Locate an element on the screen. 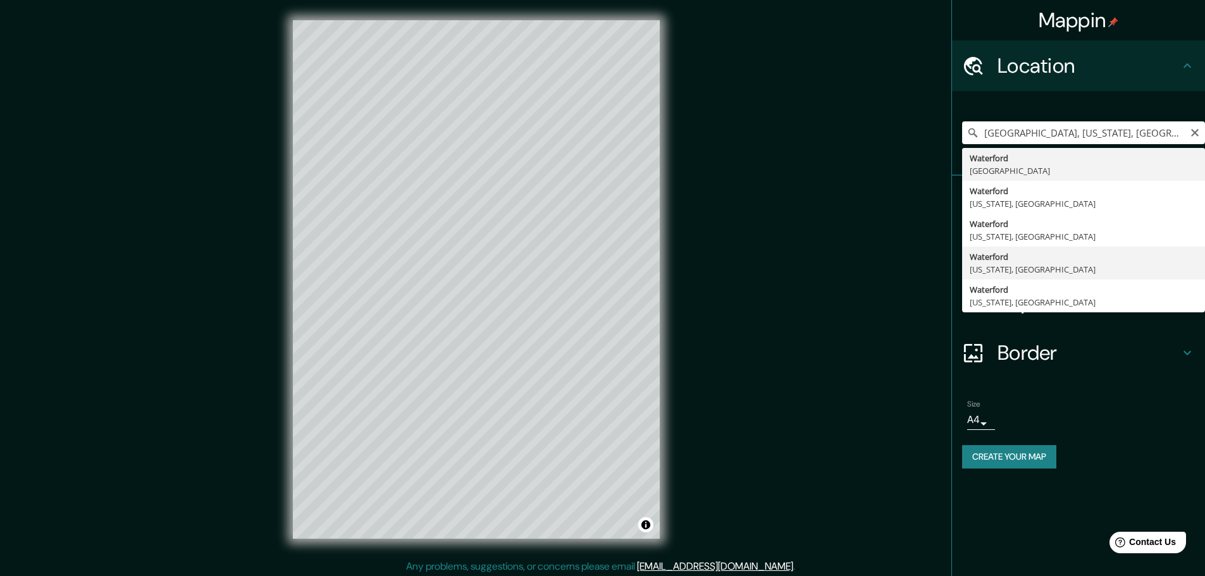  div: Border is located at coordinates (1078, 353).